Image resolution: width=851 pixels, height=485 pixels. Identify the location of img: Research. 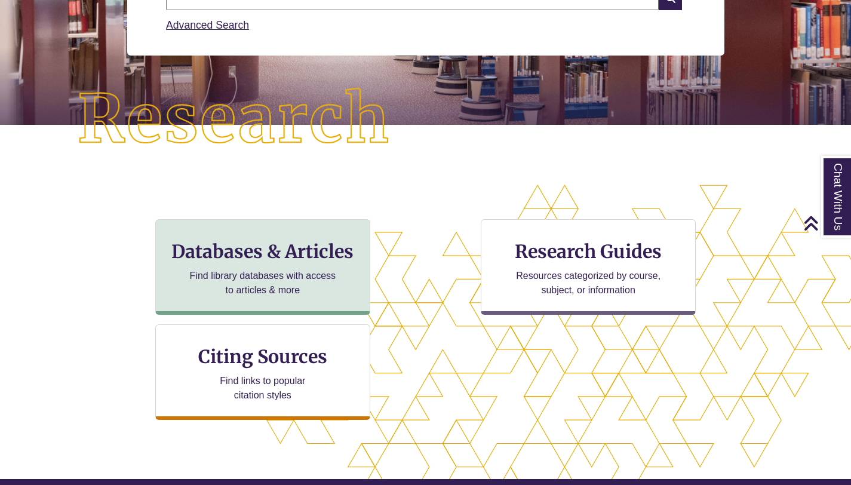
(233, 119).